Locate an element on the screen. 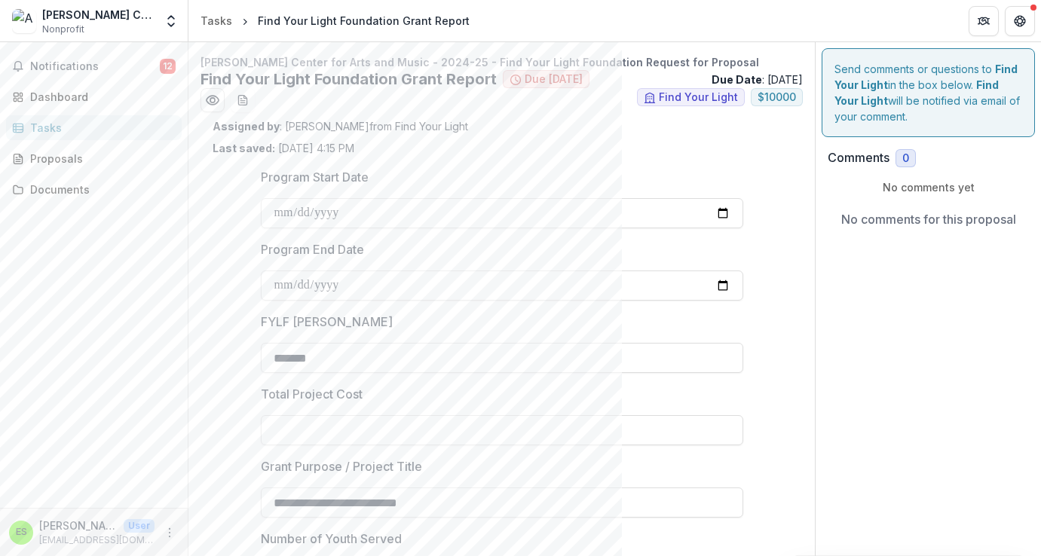  button: Partners is located at coordinates (984, 21).